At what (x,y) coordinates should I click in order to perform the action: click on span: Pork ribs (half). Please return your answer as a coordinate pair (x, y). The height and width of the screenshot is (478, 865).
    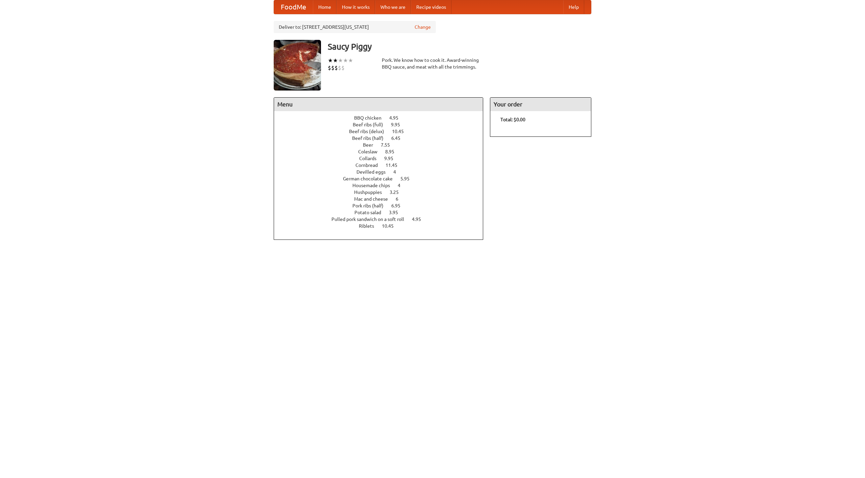
    Looking at the image, I should click on (371, 206).